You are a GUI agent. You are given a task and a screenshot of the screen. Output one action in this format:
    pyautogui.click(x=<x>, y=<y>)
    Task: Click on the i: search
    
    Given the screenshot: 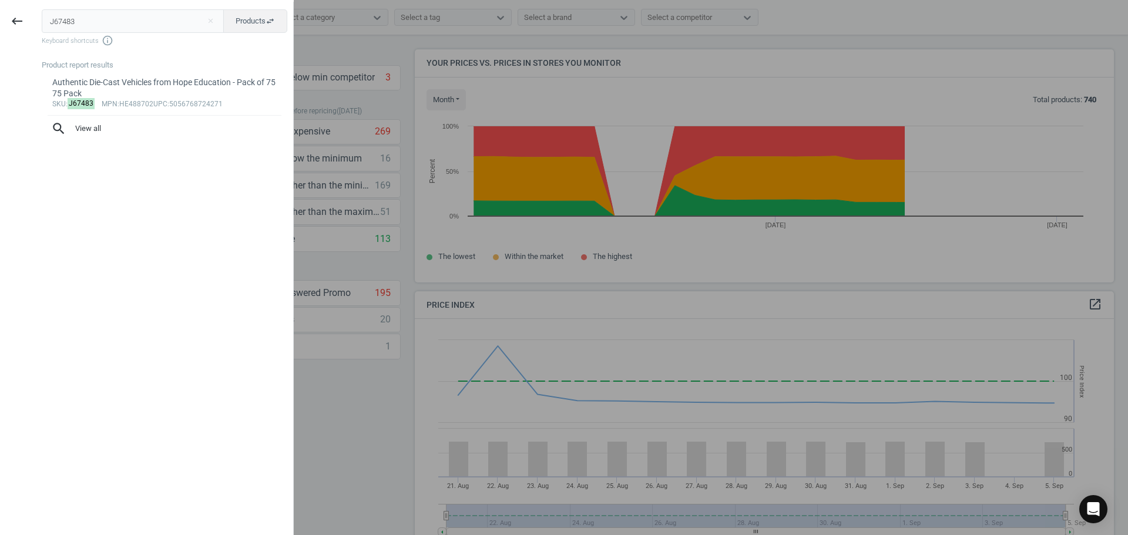 What is the action you would take?
    pyautogui.click(x=59, y=129)
    